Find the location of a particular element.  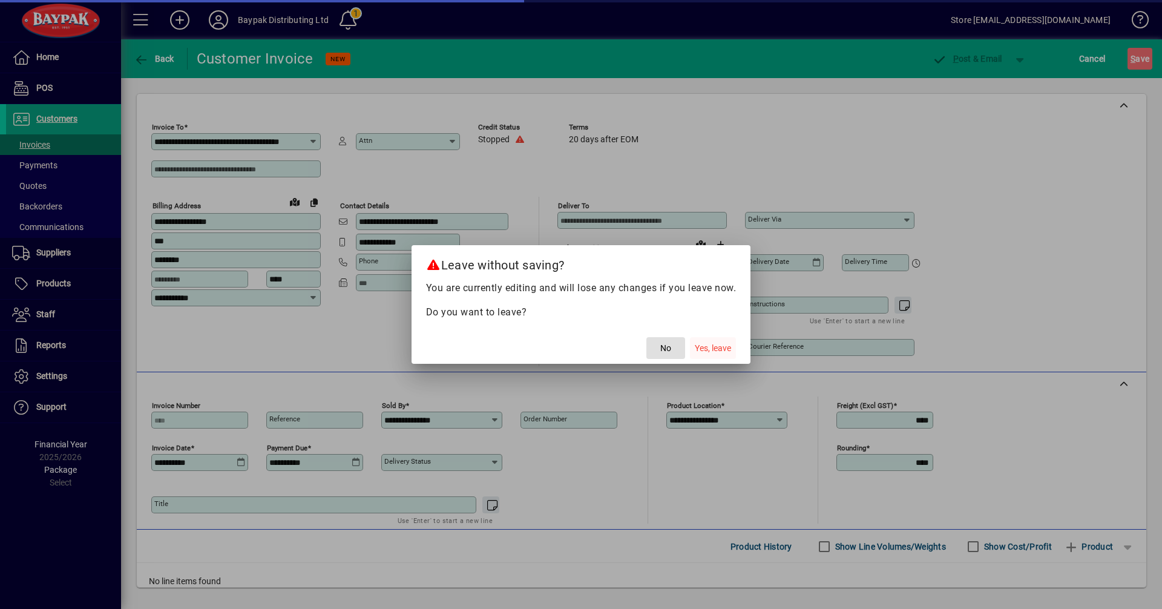

span: Yes, leave is located at coordinates (713, 348).